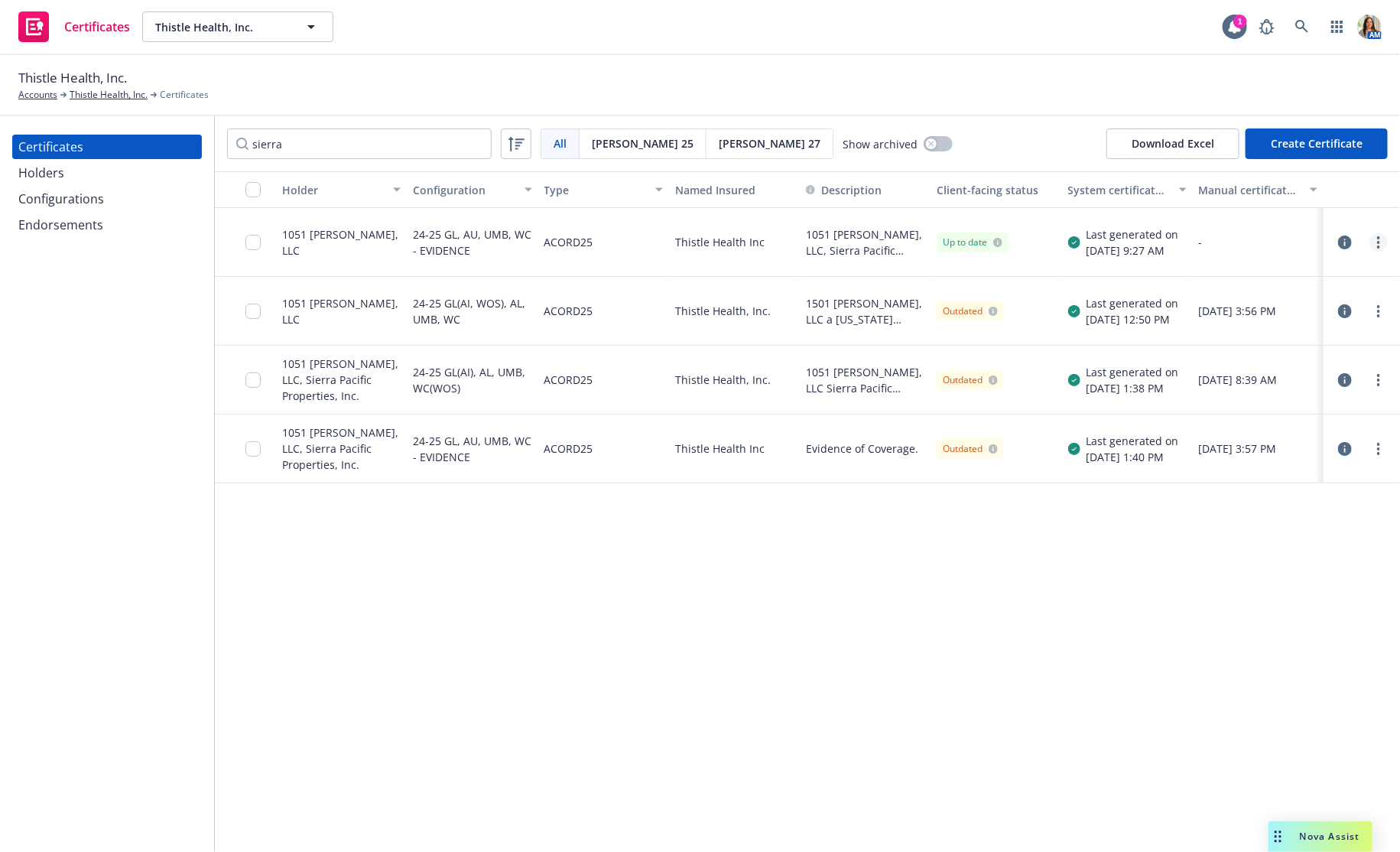 This screenshot has width=1400, height=852. Describe the element at coordinates (463, 190) in the screenshot. I see `div: Configuration` at that location.